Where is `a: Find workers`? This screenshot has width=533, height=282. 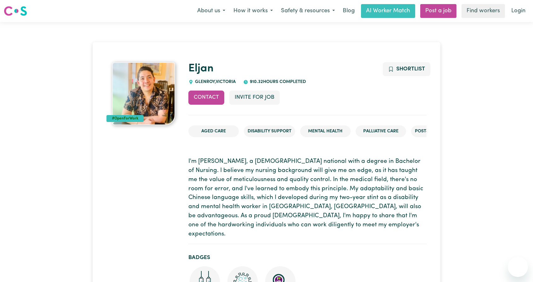
a: Find workers is located at coordinates (483, 11).